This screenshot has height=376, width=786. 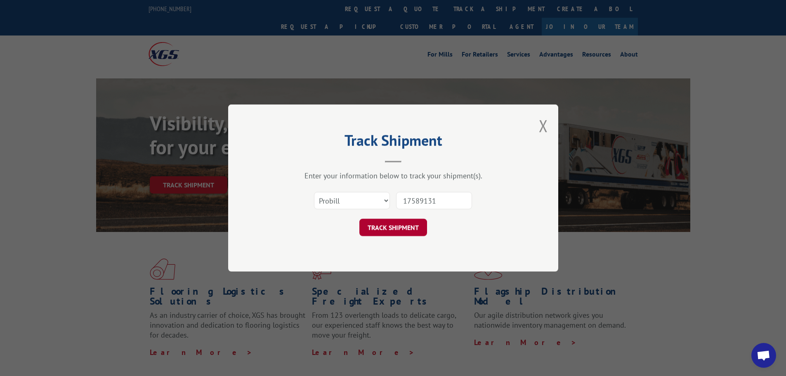 I want to click on button: TRACK SHIPMENT, so click(x=393, y=227).